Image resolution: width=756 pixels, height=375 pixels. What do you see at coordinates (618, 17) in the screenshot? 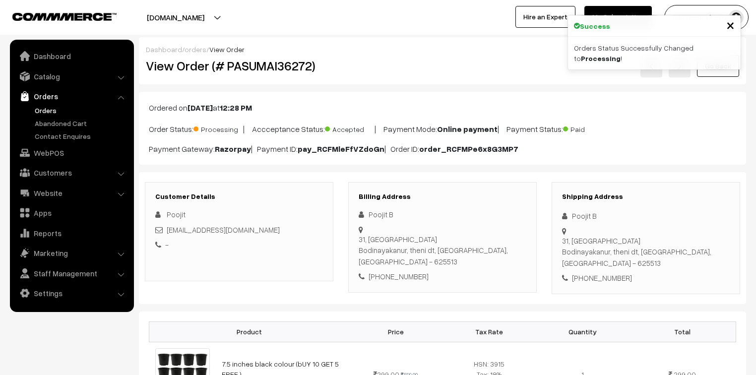
I see `a: My Subscription` at bounding box center [618, 17].